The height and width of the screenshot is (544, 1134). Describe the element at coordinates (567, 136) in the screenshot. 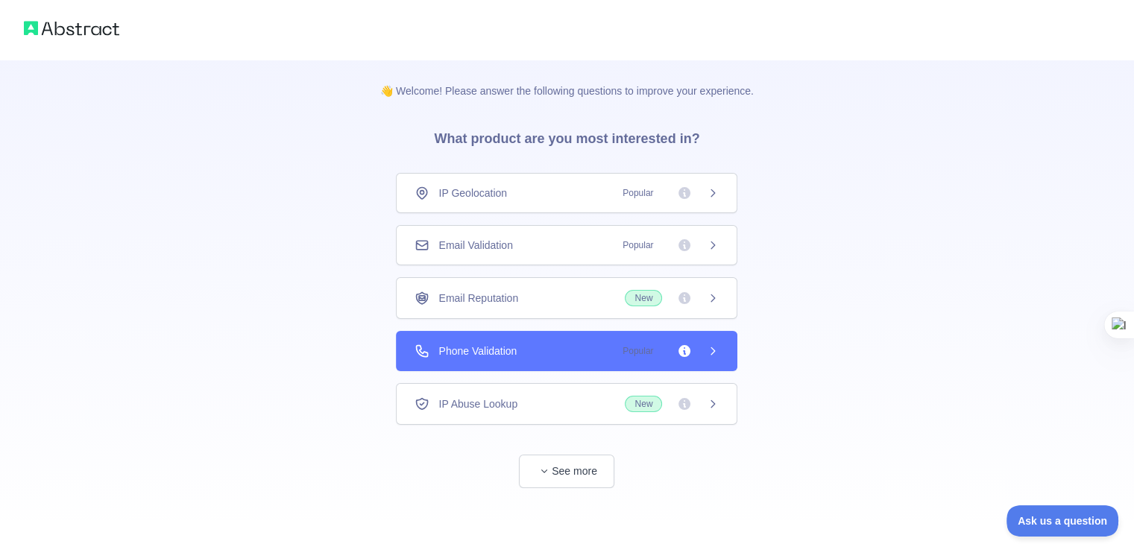

I see `h3: What product are you most interested in?` at that location.